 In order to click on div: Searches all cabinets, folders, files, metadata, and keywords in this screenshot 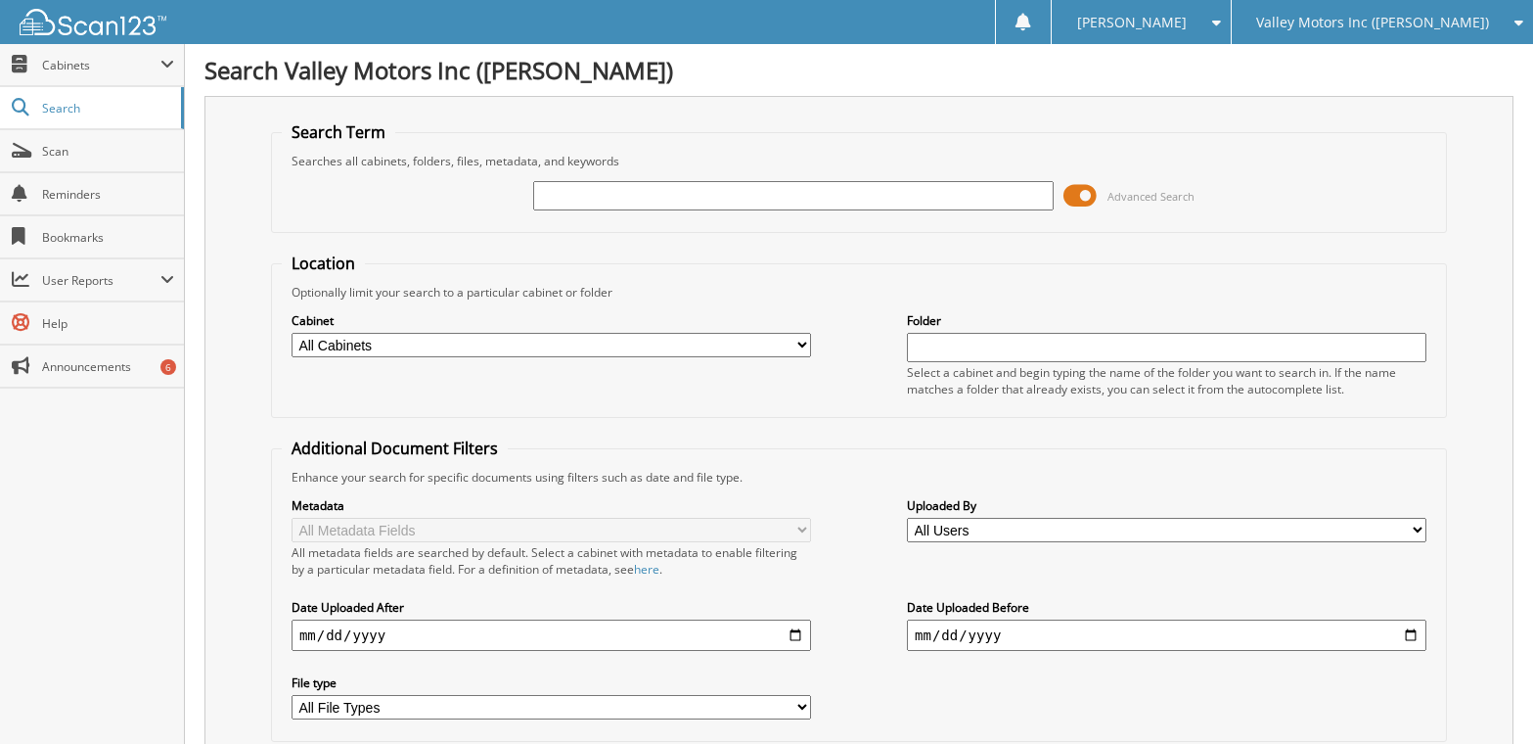, I will do `click(859, 160)`.